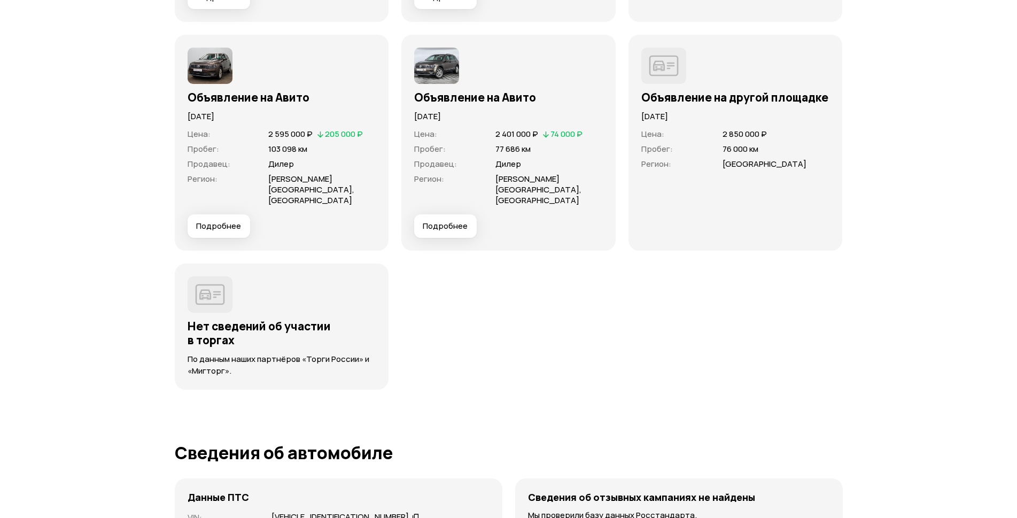 The width and height of the screenshot is (1017, 518). What do you see at coordinates (641, 497) in the screenshot?
I see `h4: Сведения об отзывных кампаниях не найдены` at bounding box center [641, 497].